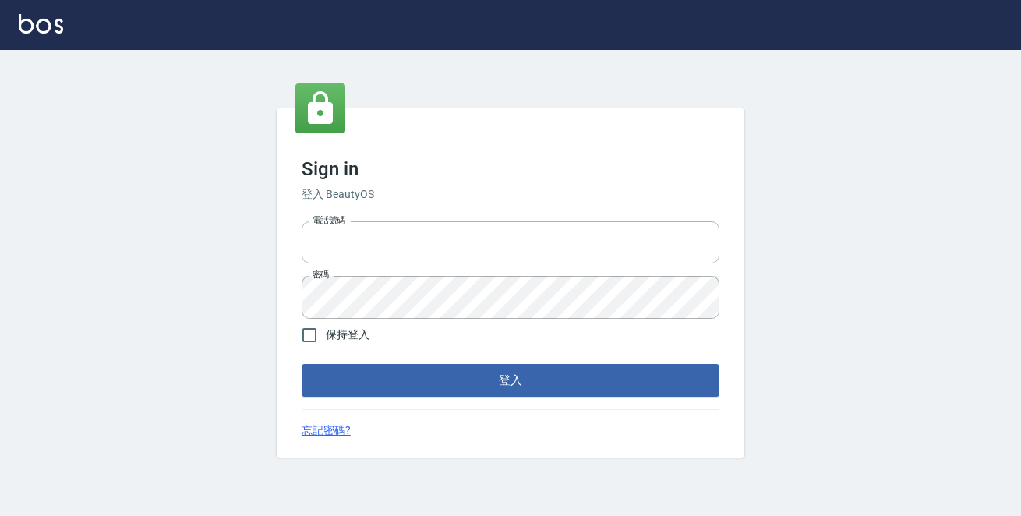 The image size is (1021, 516). Describe the element at coordinates (511, 194) in the screenshot. I see `h6: 登入 BeautyOS` at that location.